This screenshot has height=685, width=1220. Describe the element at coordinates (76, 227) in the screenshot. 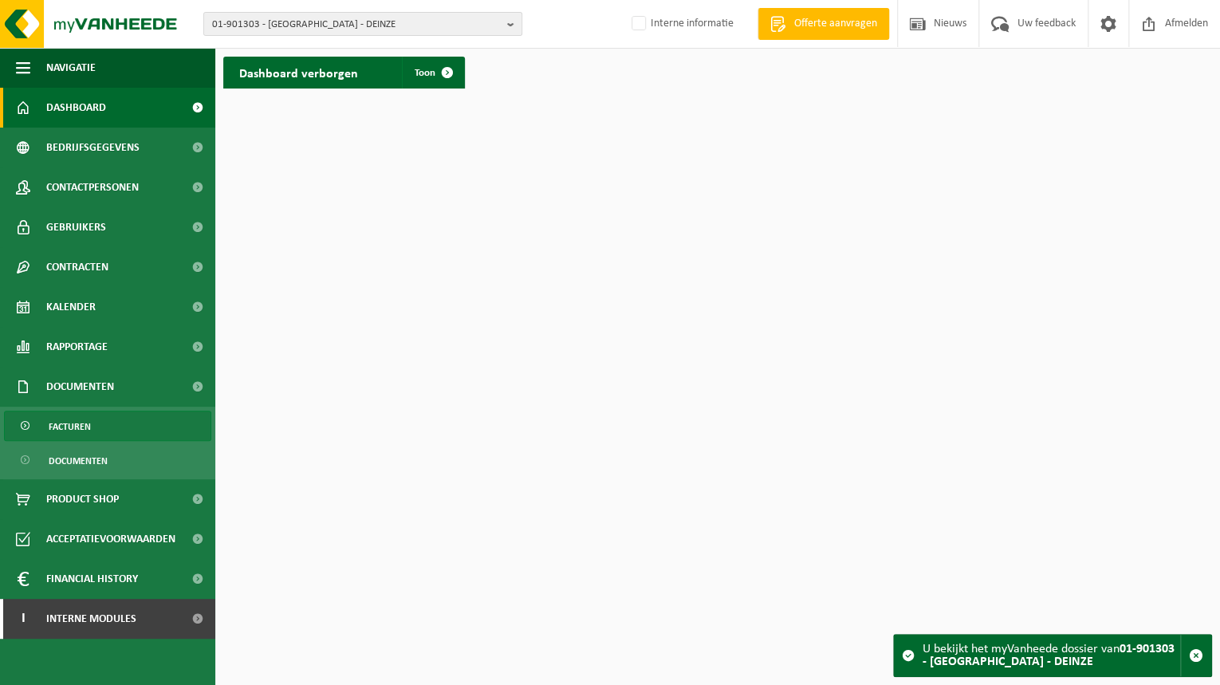

I see `span: Gebruikers` at that location.